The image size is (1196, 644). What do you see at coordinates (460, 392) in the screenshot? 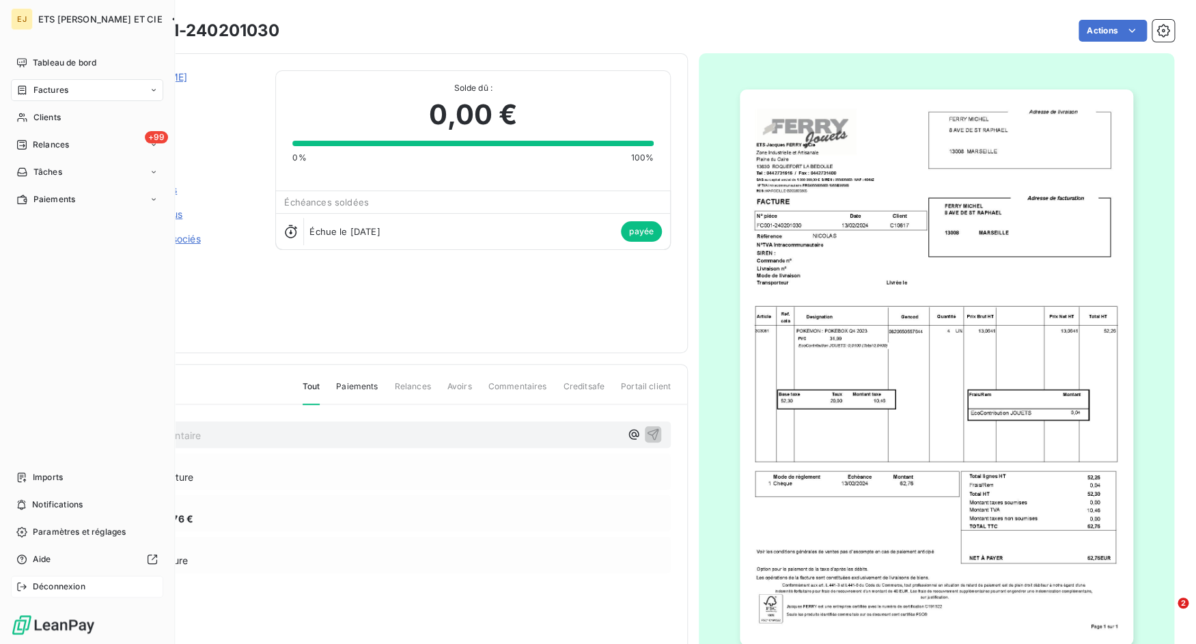
I see `span: Avoirs` at bounding box center [460, 392].